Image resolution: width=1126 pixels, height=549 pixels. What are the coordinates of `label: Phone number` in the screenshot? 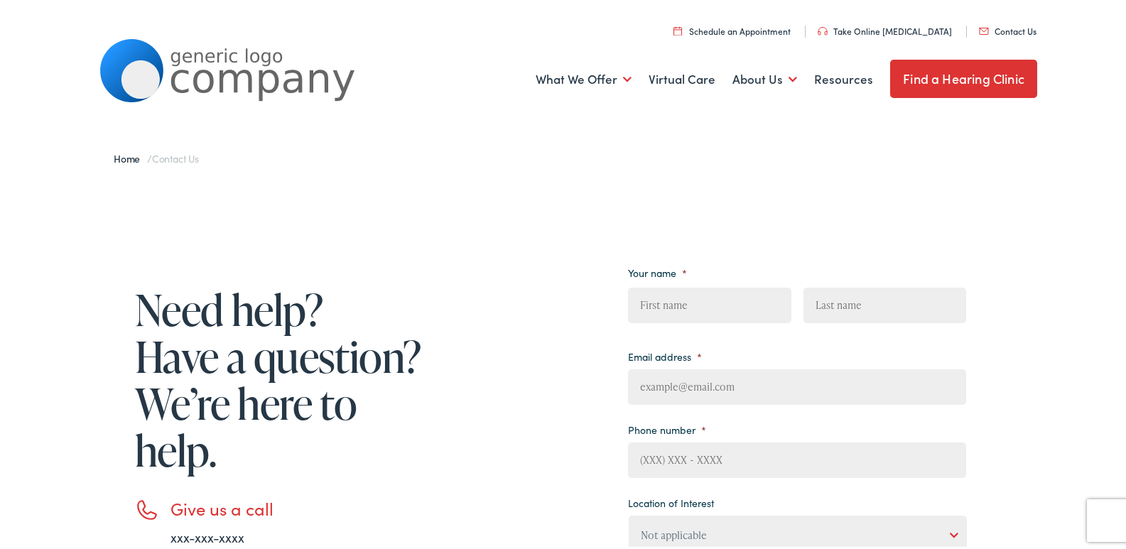 It's located at (667, 427).